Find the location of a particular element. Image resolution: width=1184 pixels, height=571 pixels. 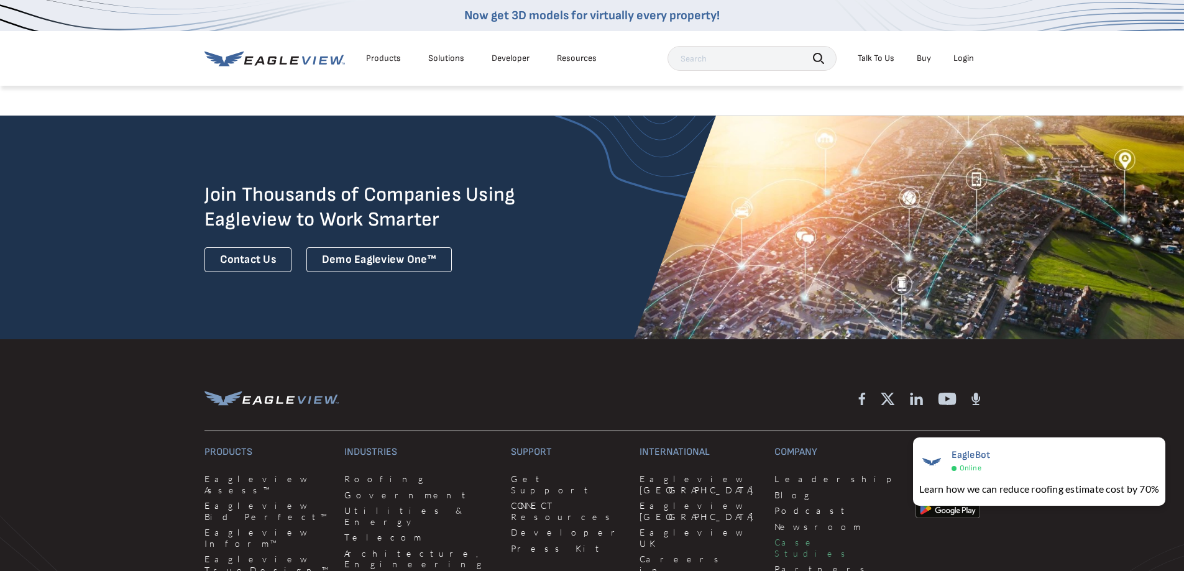

a: Leadership is located at coordinates (837, 479).